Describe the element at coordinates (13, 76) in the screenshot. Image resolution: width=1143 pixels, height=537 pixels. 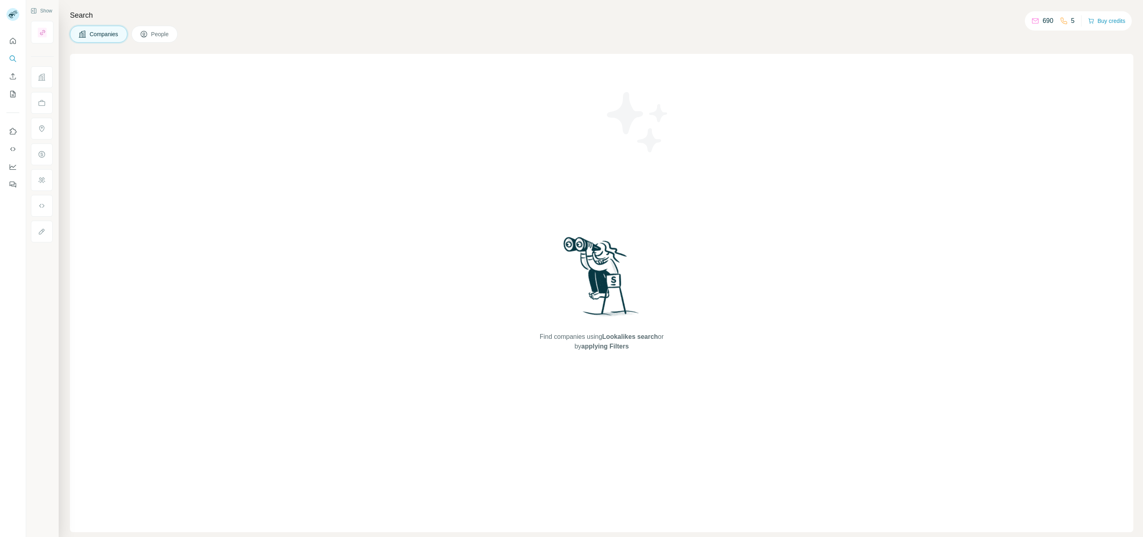
I see `button: Enrich CSV` at that location.